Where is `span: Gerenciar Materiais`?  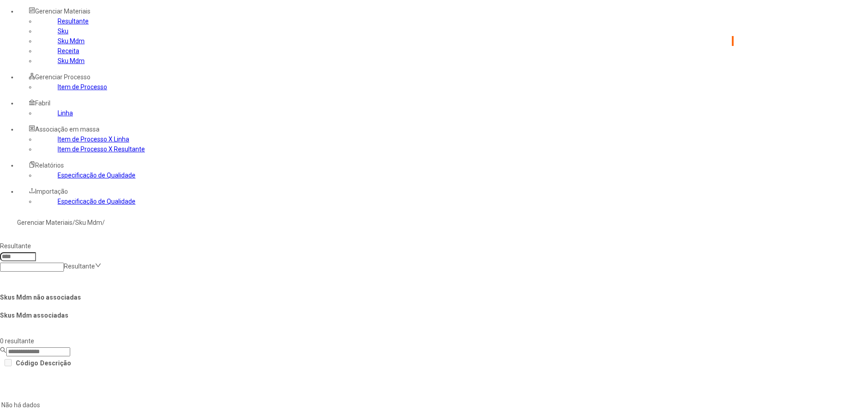
span: Gerenciar Materiais is located at coordinates (63, 11).